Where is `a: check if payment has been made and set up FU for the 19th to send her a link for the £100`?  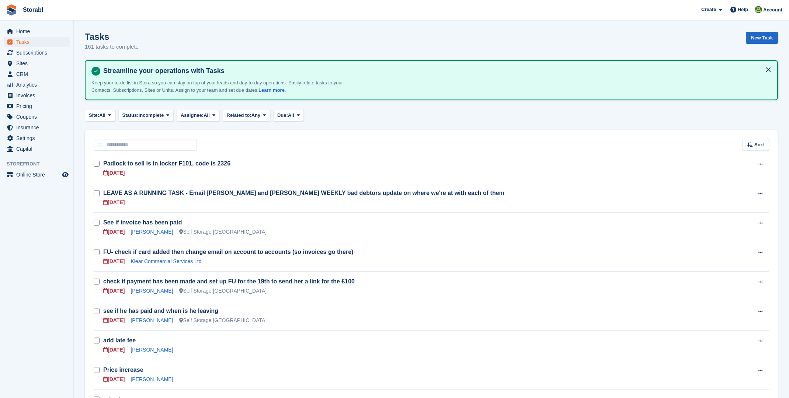
a: check if payment has been made and set up FU for the 19th to send her a link for the £100 is located at coordinates (229, 281).